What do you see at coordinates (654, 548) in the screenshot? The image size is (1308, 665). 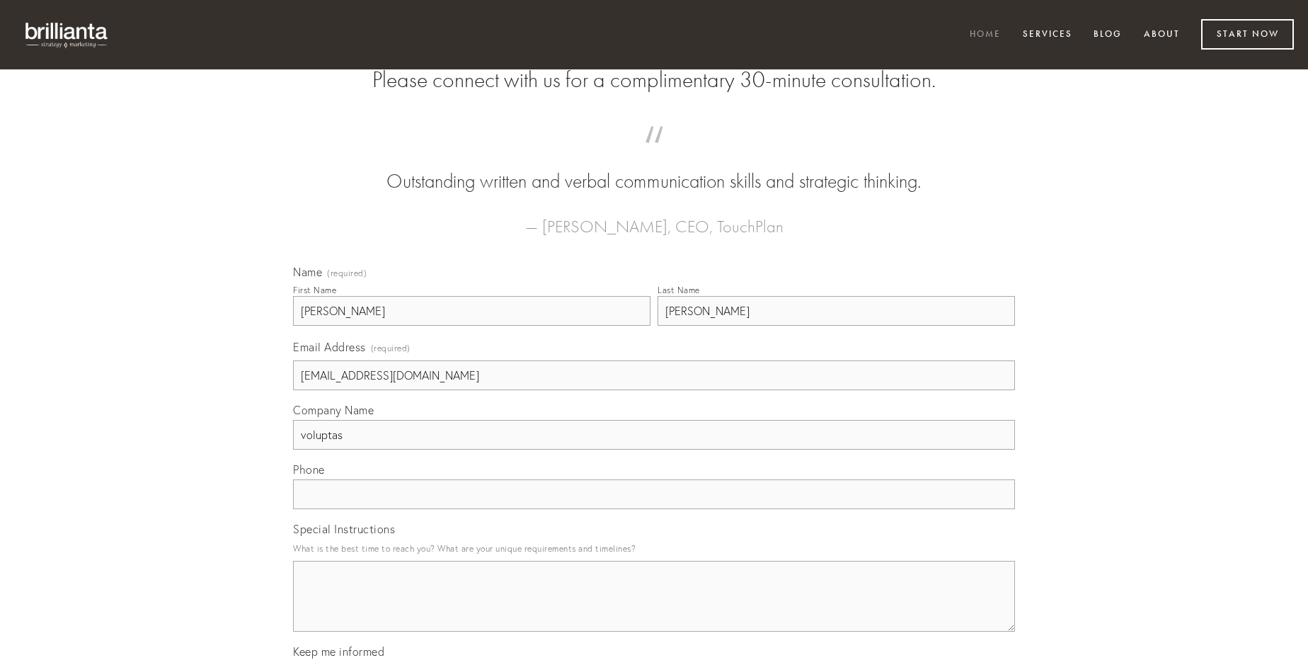 I see `p: What is the best time to reach you? What are your unique requirements and timelines?` at bounding box center [654, 548].